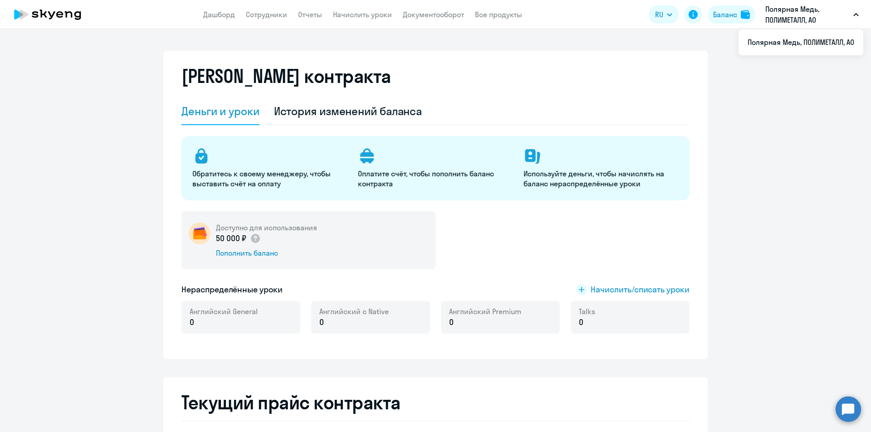 The height and width of the screenshot is (432, 871). Describe the element at coordinates (485, 311) in the screenshot. I see `span: Английский Premium` at that location.